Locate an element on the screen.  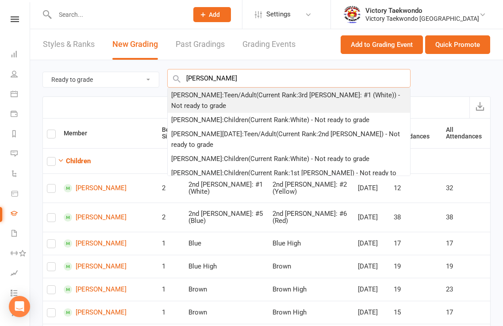
input: Search... is located at coordinates (117, 15).